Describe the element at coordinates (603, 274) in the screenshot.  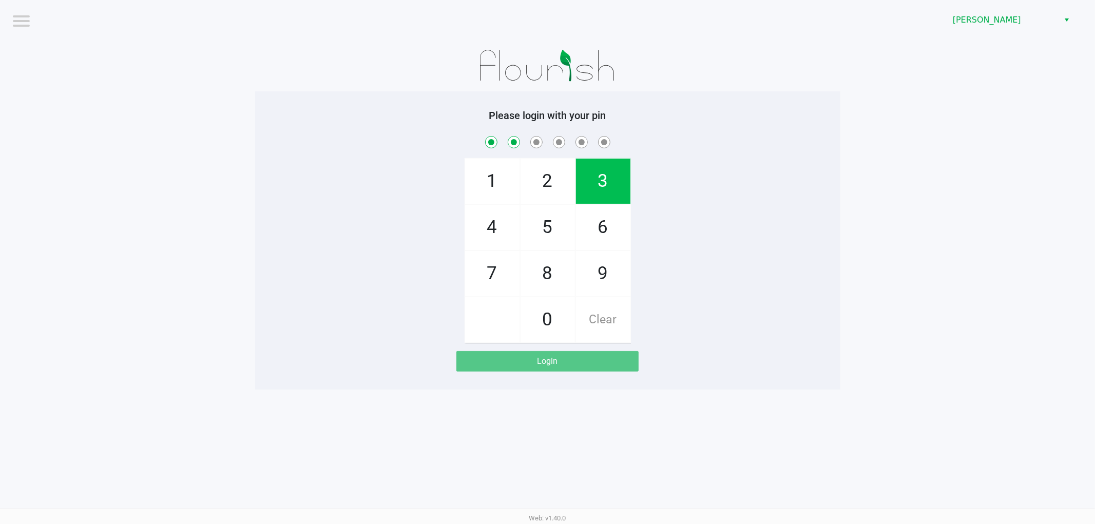
I see `span: 9` at that location.